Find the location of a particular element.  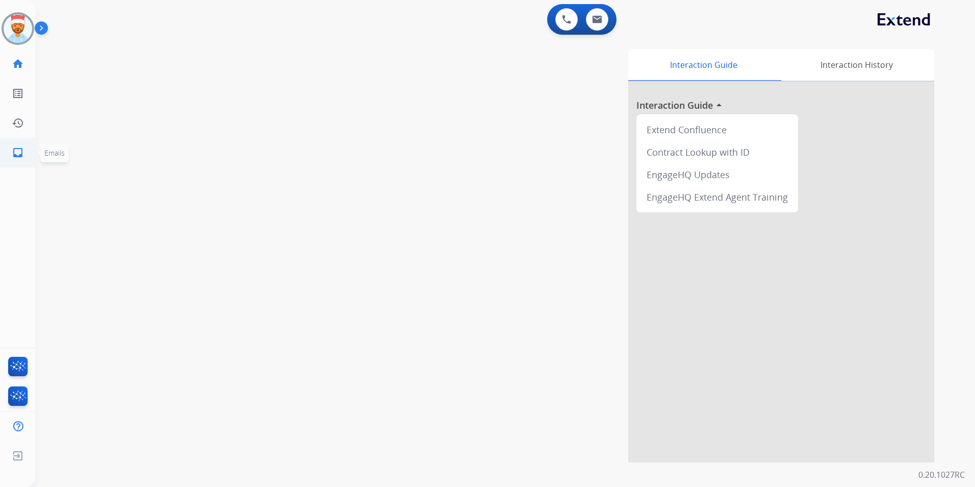

p: 0.20.1027RC is located at coordinates (941, 474).